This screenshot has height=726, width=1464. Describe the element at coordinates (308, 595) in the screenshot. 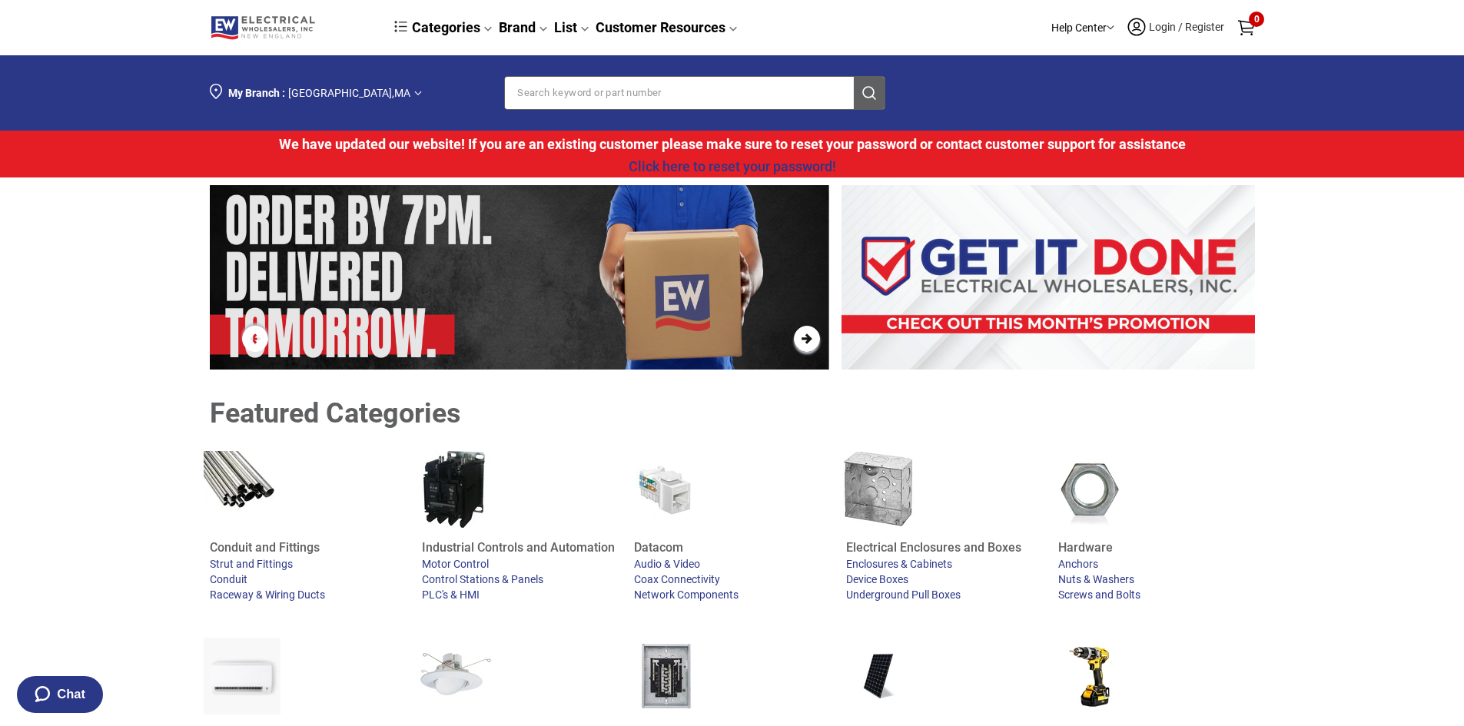

I see `a: Raceway & Wiring Ducts` at that location.